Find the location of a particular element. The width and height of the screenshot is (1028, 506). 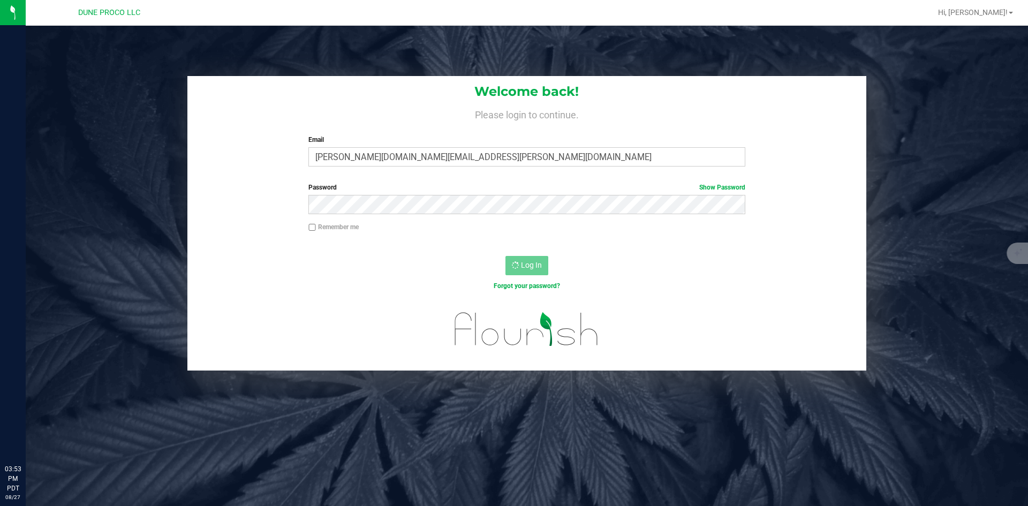

span: Log In is located at coordinates (531, 265).